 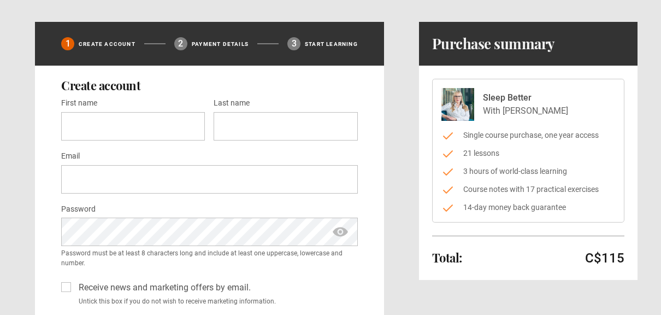 I want to click on p: Create Account, so click(x=107, y=44).